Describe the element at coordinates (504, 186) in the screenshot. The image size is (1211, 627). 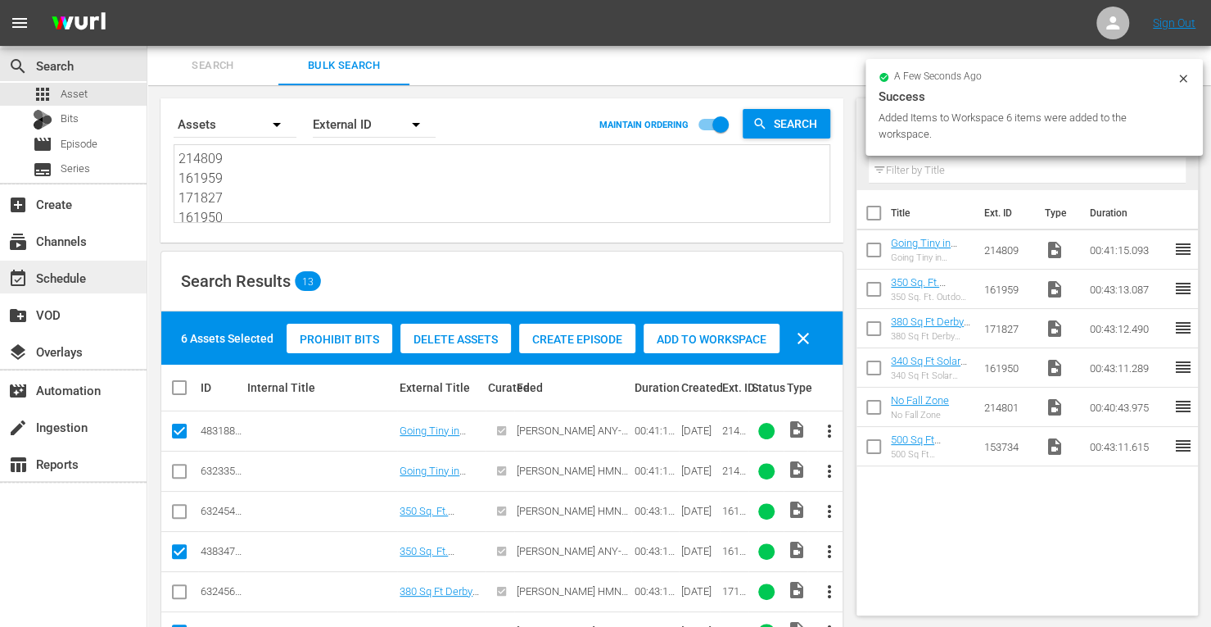
I see `textarea: 214809 161959 171827 161950 214801 153734` at that location.